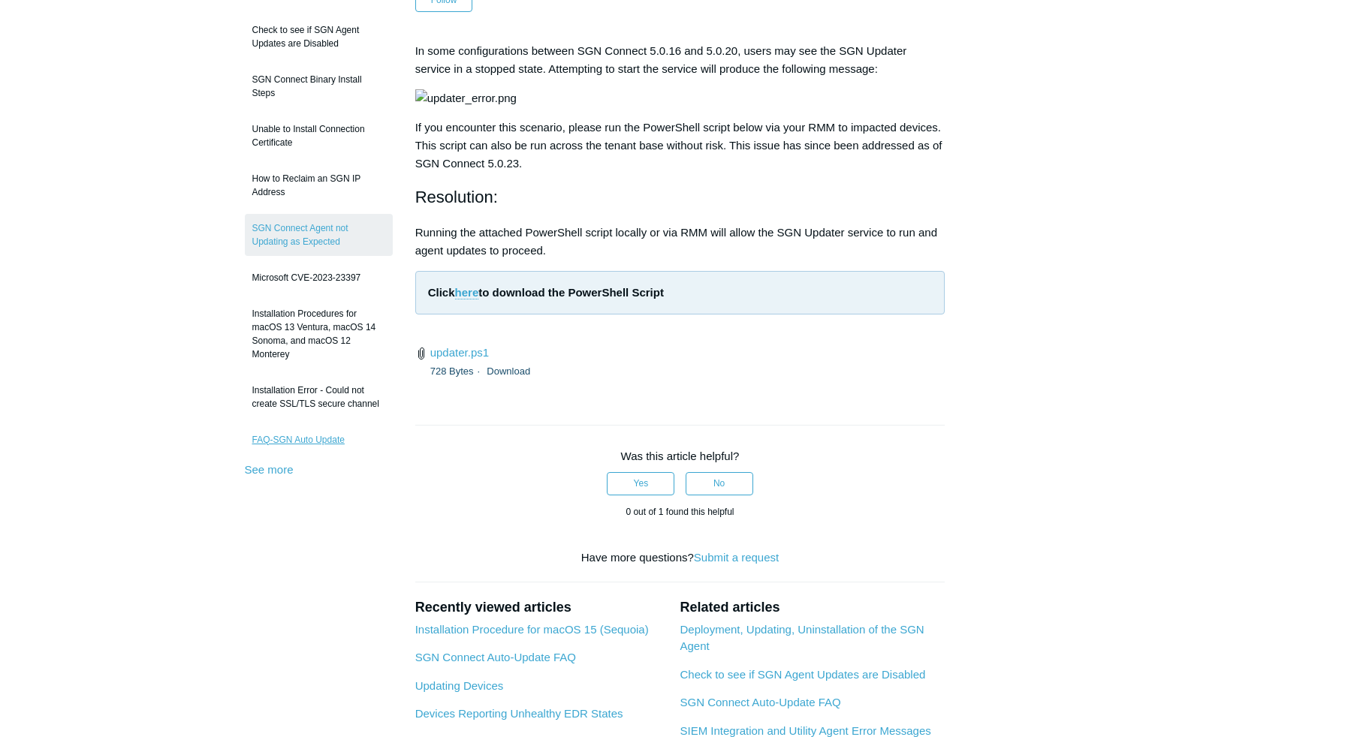 The image size is (1360, 737). Describe the element at coordinates (679, 512) in the screenshot. I see `span: 0 out of 1 found this helpful` at that location.